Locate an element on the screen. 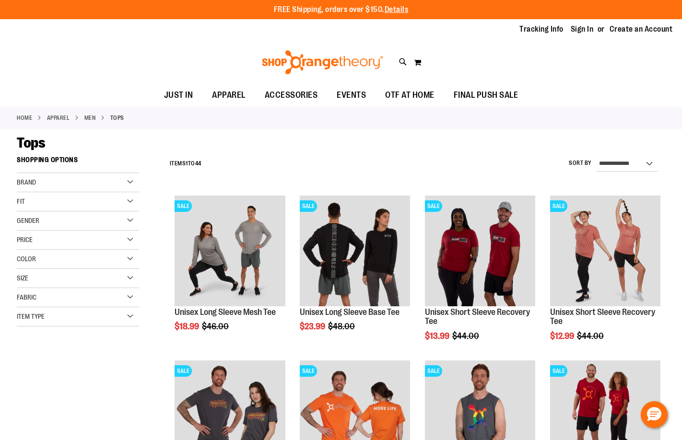 Image resolution: width=682 pixels, height=440 pixels. span: Fit is located at coordinates (21, 201).